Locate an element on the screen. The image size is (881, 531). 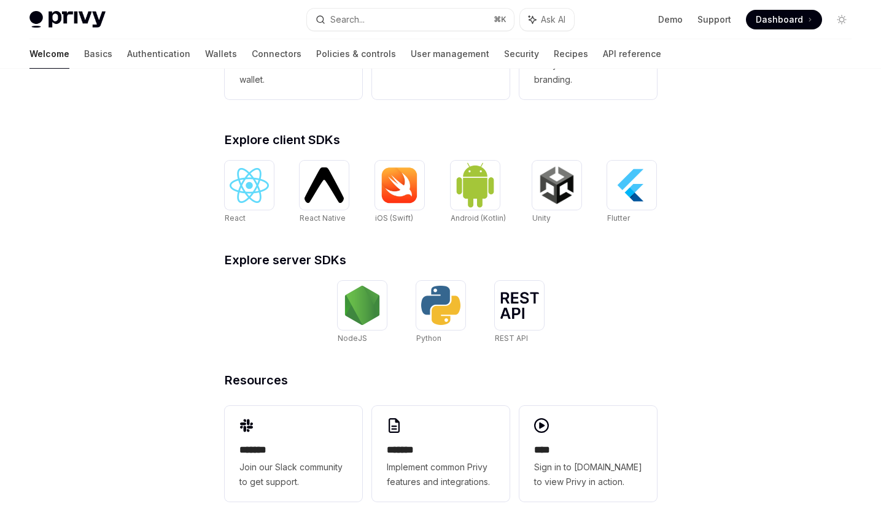
a: User management is located at coordinates (450, 54).